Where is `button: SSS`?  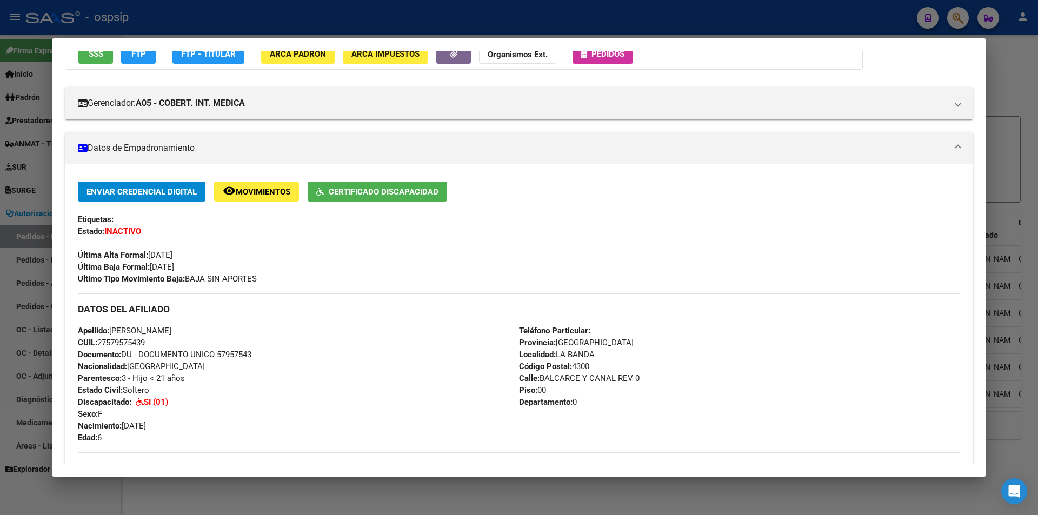 button: SSS is located at coordinates (96, 54).